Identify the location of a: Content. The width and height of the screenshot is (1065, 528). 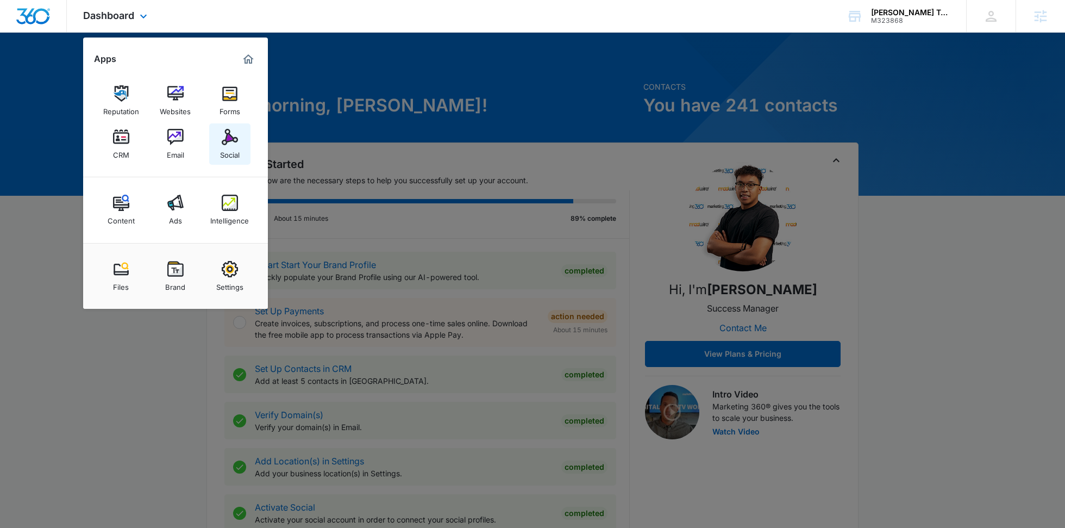
(121, 210).